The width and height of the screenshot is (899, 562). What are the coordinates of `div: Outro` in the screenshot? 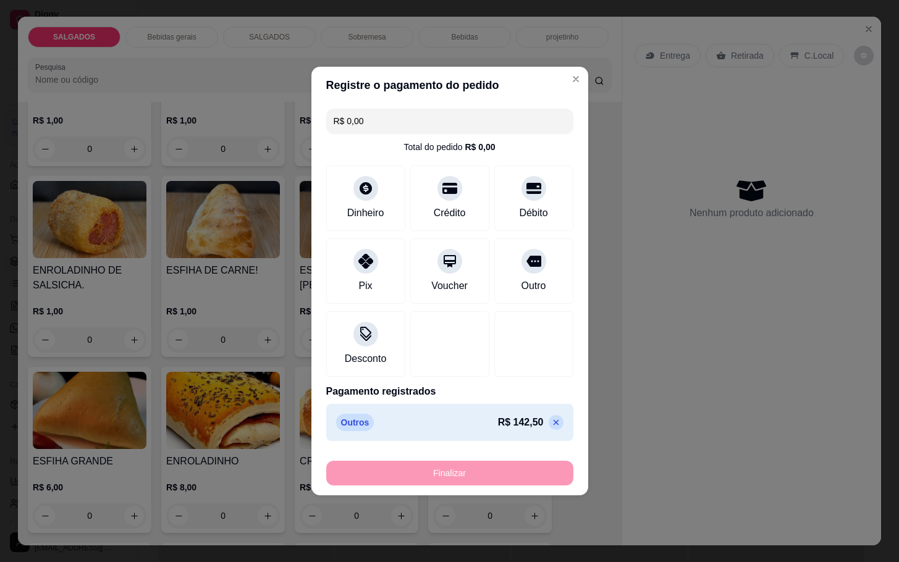 It's located at (533, 286).